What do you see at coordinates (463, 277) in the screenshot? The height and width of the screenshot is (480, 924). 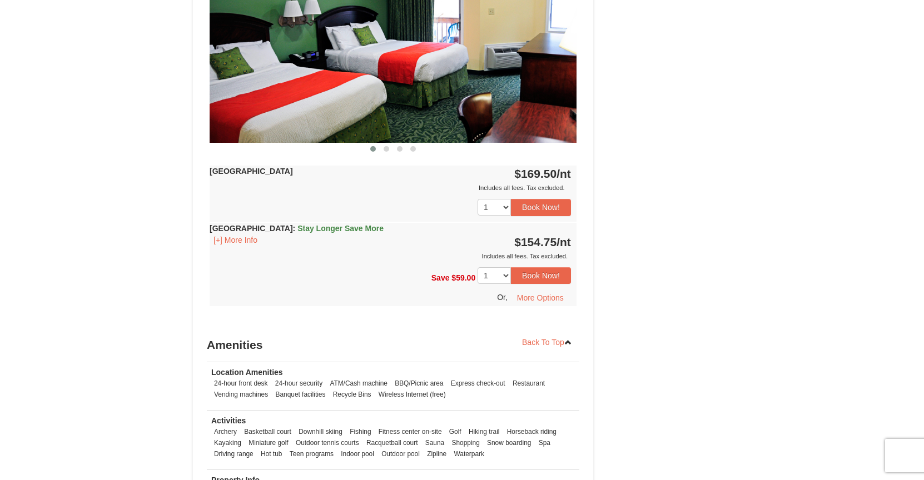 I see `span: $59.00` at bounding box center [463, 277].